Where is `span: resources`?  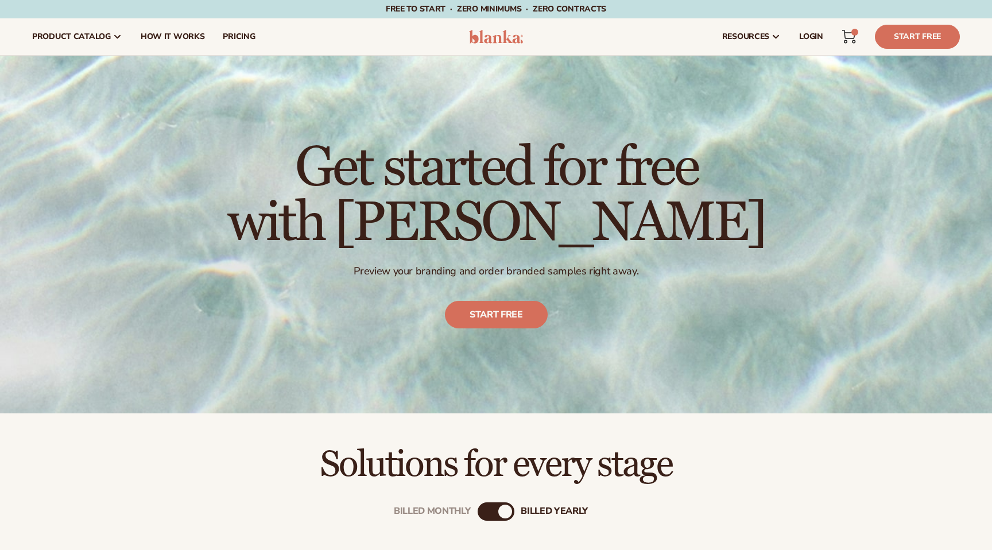
span: resources is located at coordinates (746, 37).